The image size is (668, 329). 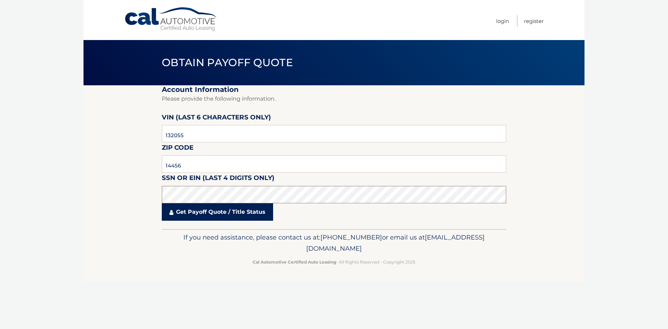 I want to click on label: Zip Code, so click(x=177, y=149).